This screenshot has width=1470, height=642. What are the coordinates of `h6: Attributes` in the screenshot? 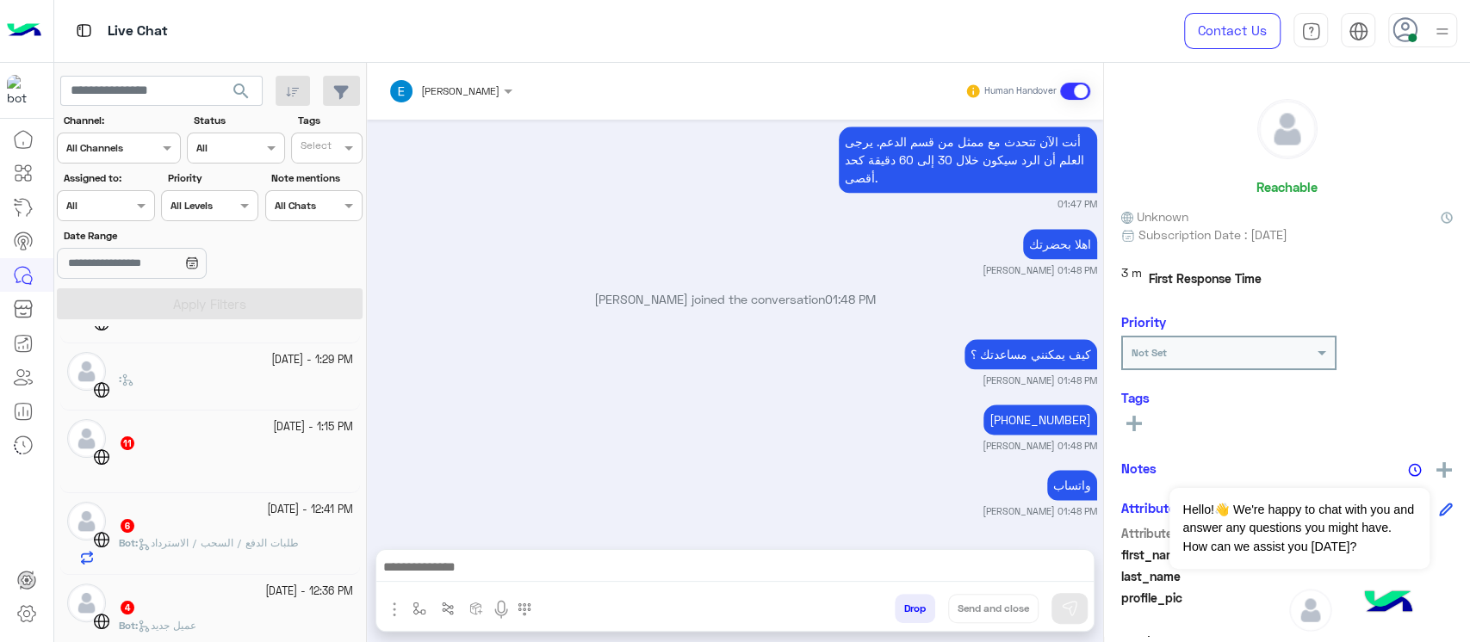 It's located at (1151, 508).